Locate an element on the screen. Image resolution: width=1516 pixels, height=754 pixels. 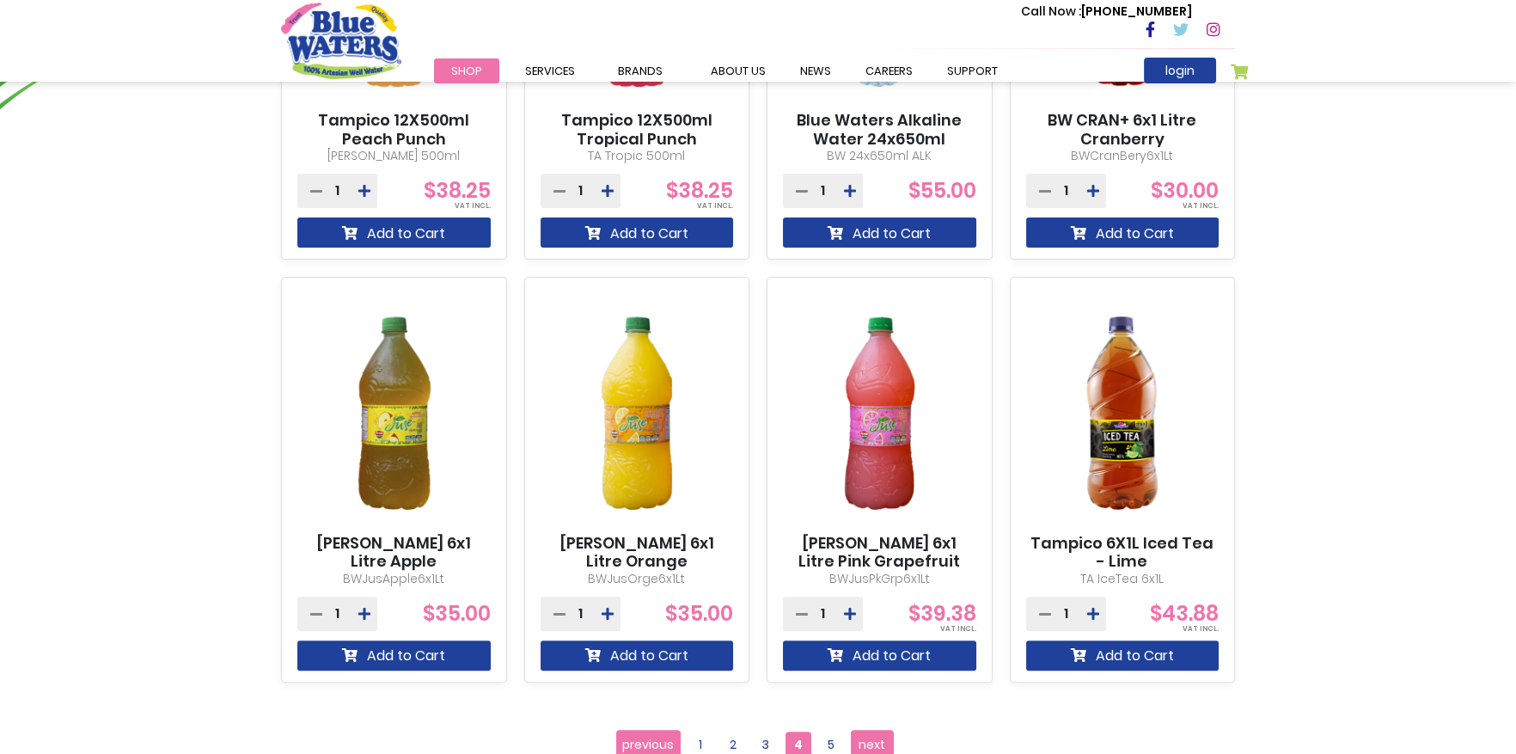
a: Blue Waters Alkaline Water 24x650ml Regular is located at coordinates (879, 138).